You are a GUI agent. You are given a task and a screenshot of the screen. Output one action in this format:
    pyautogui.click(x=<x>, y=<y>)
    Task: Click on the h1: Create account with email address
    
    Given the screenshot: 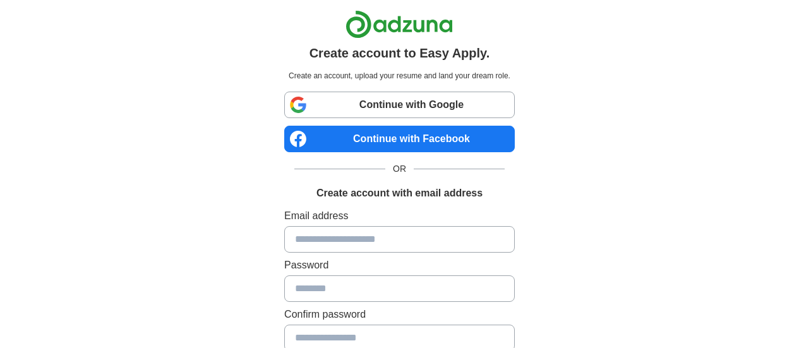 What is the action you would take?
    pyautogui.click(x=399, y=193)
    